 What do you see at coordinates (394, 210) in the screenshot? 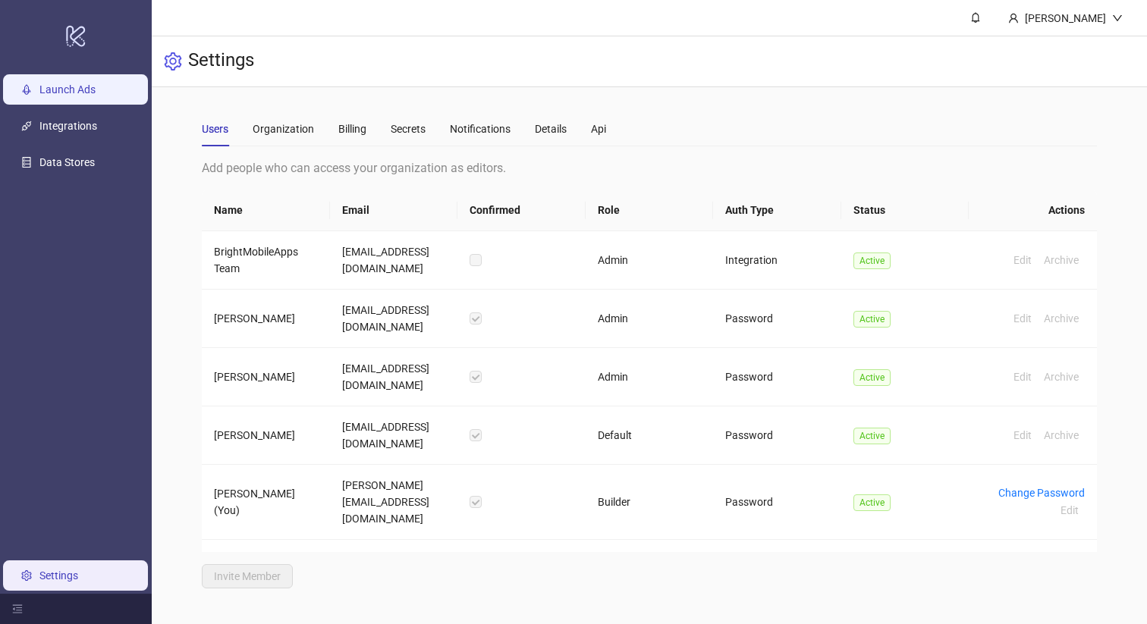
I see `th: Email` at bounding box center [394, 210].